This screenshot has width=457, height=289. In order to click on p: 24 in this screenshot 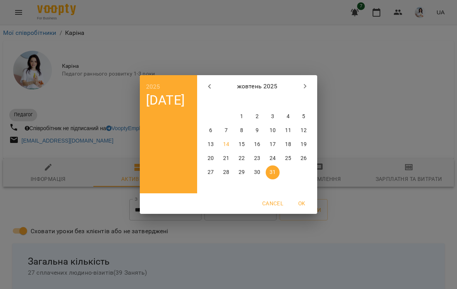, I will do `click(272, 158)`.